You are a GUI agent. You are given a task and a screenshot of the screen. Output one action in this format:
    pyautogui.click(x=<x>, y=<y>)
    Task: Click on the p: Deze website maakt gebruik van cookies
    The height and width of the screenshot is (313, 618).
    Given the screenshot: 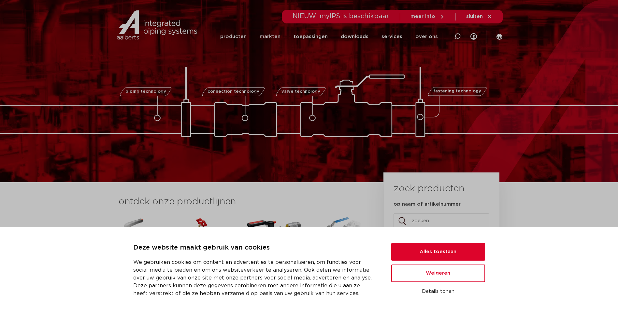 What is the action you would take?
    pyautogui.click(x=254, y=248)
    